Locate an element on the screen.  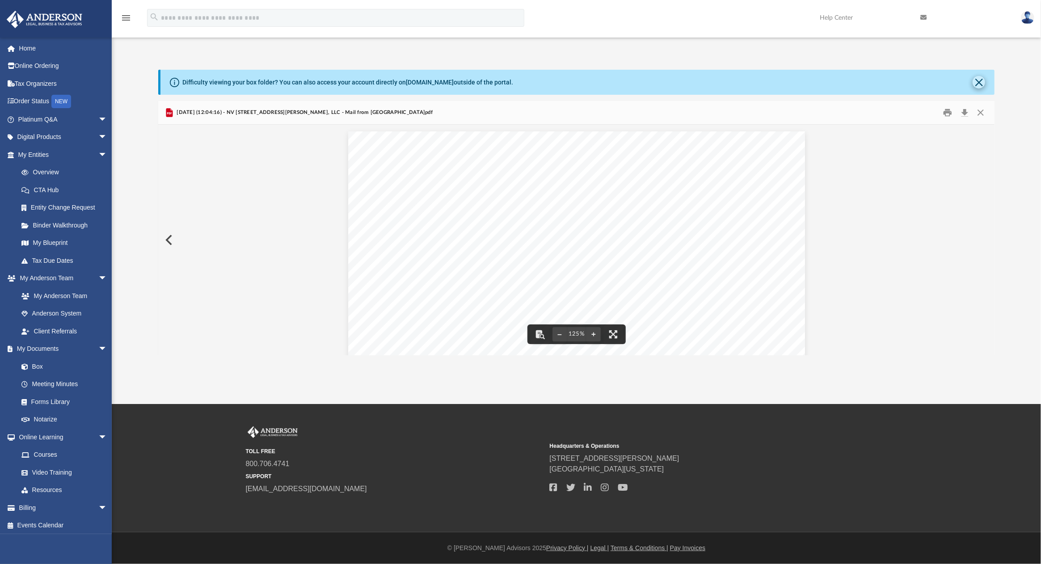
div: Difficulty viewing your box folder? You can also access your account directly on outside of the p... is located at coordinates (348, 82).